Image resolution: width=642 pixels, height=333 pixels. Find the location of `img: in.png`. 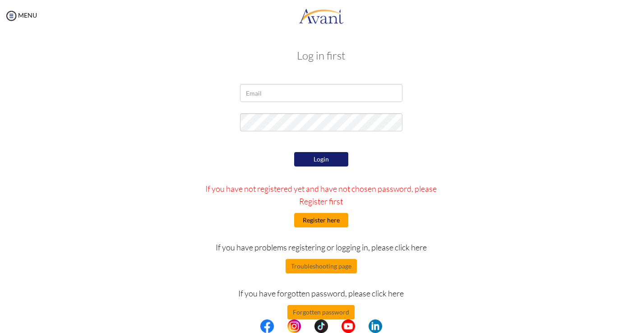

img: in.png is located at coordinates (294, 326).